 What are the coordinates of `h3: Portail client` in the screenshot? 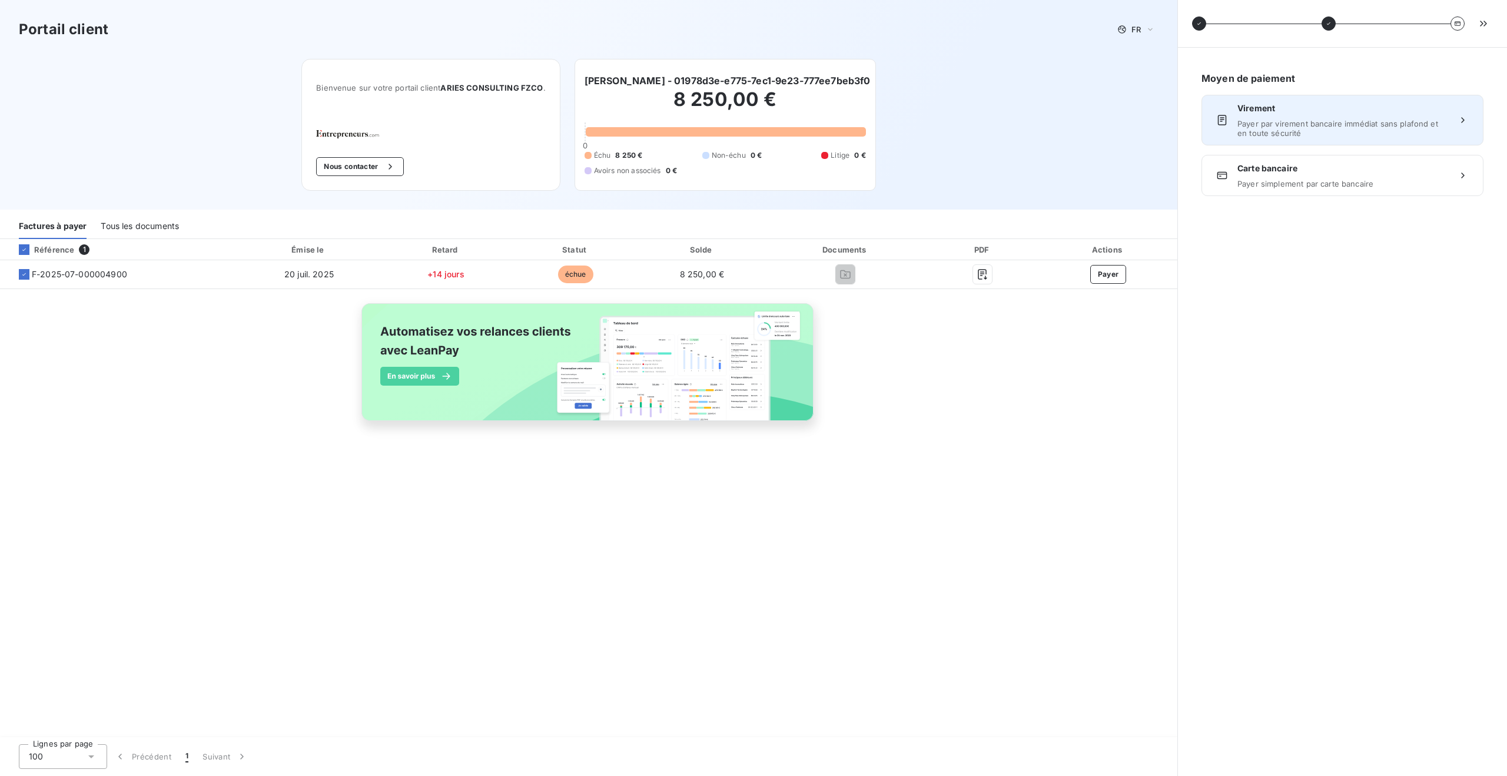 It's located at (64, 29).